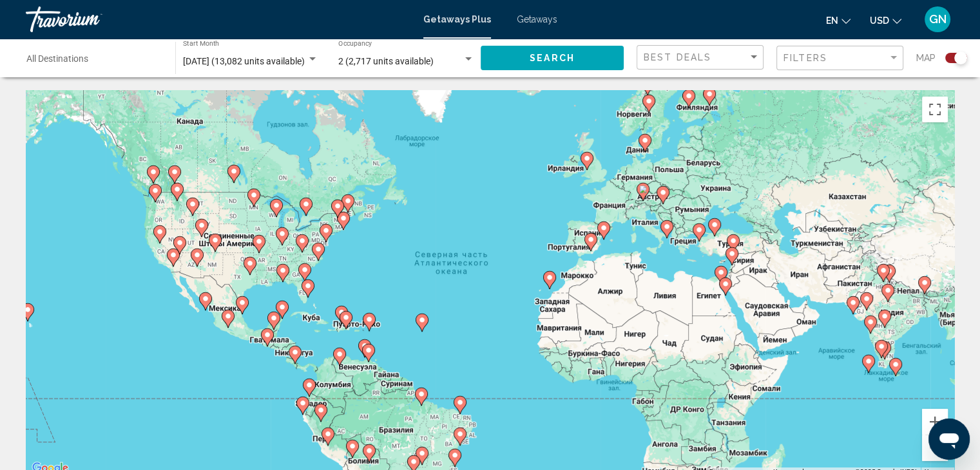 This screenshot has width=980, height=470. I want to click on span: GN, so click(938, 19).